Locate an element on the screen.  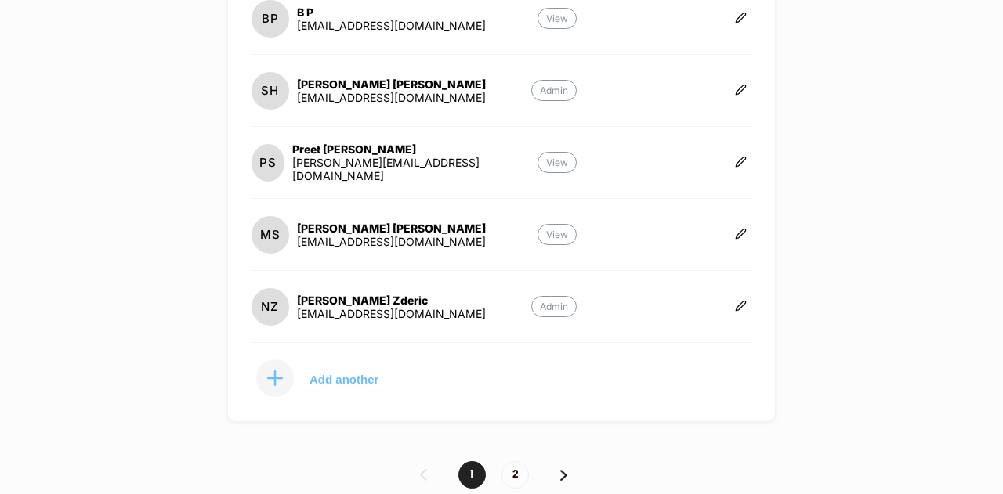
p: SH is located at coordinates (269, 90).